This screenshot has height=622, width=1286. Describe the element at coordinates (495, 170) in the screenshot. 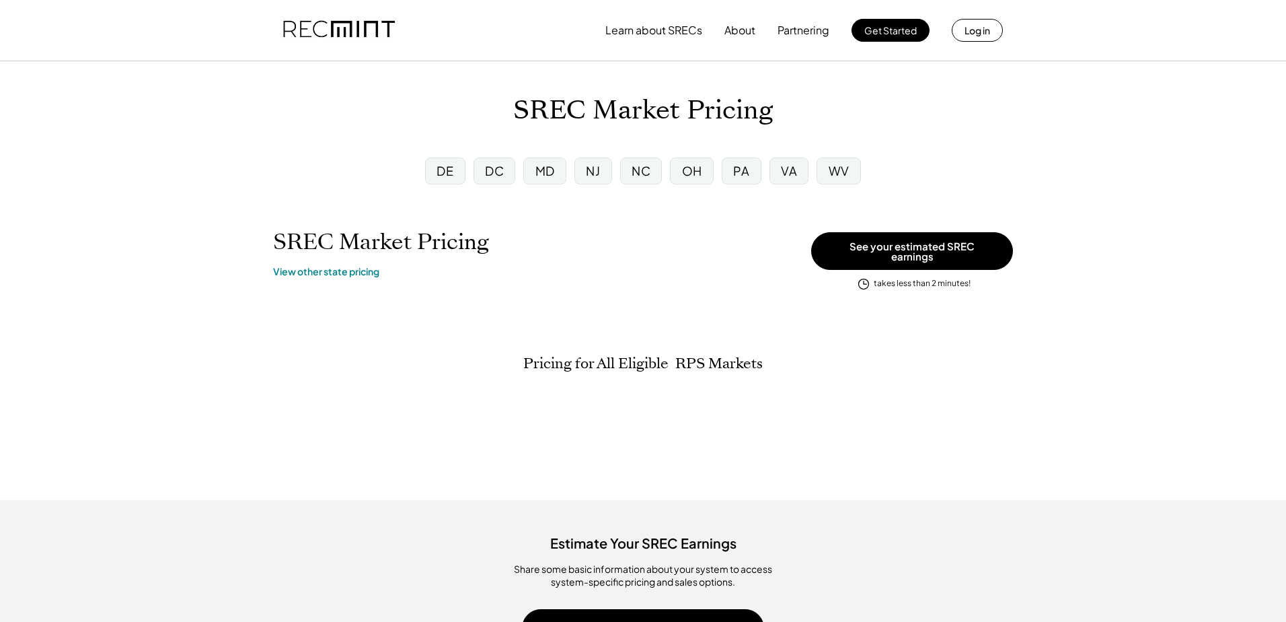

I see `div: DC` at that location.